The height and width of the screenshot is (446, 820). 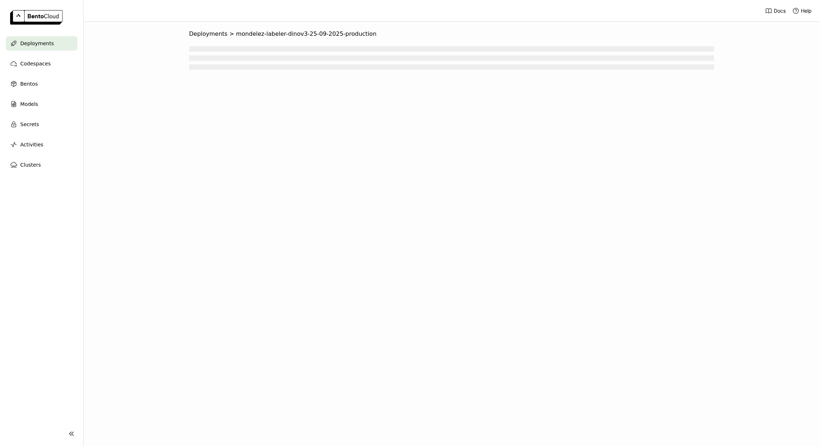 I want to click on a: Bentos, so click(x=42, y=84).